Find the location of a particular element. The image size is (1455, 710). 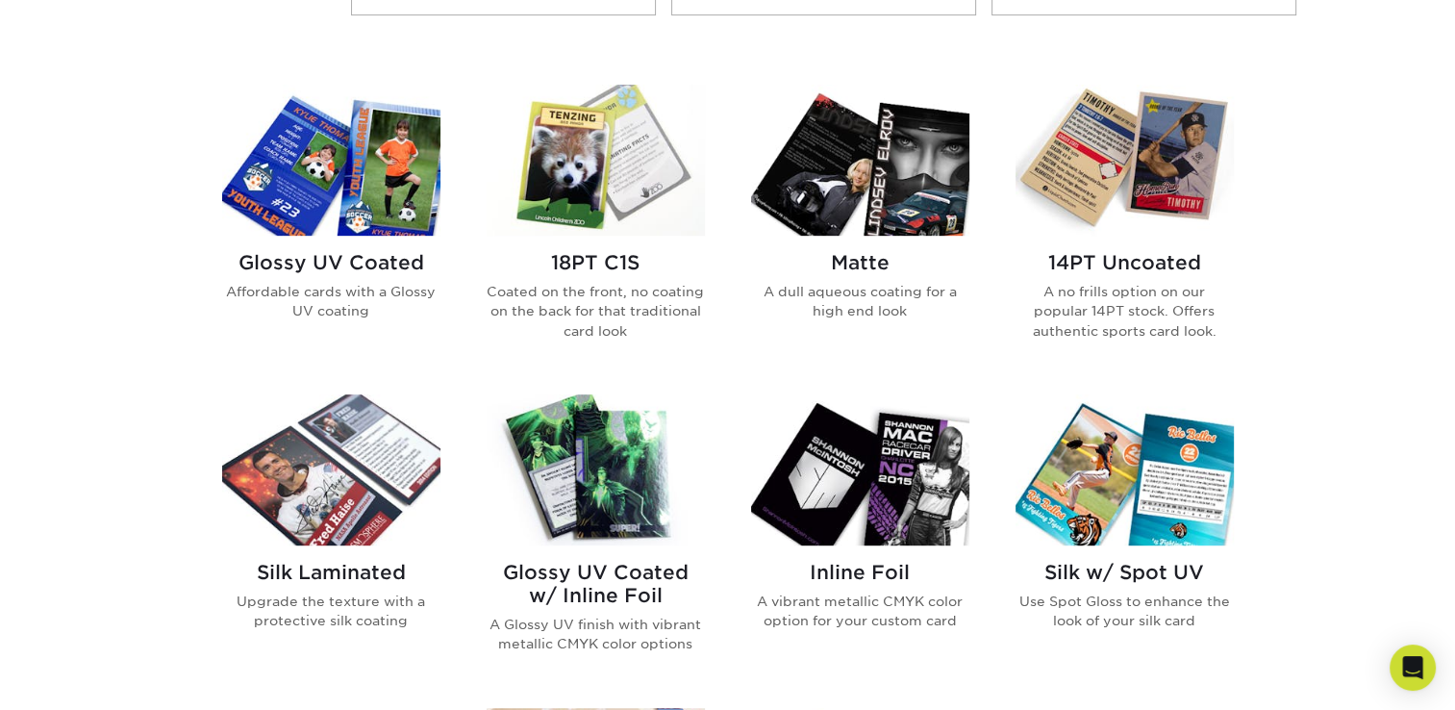

h2: Silk Laminated is located at coordinates (331, 572).